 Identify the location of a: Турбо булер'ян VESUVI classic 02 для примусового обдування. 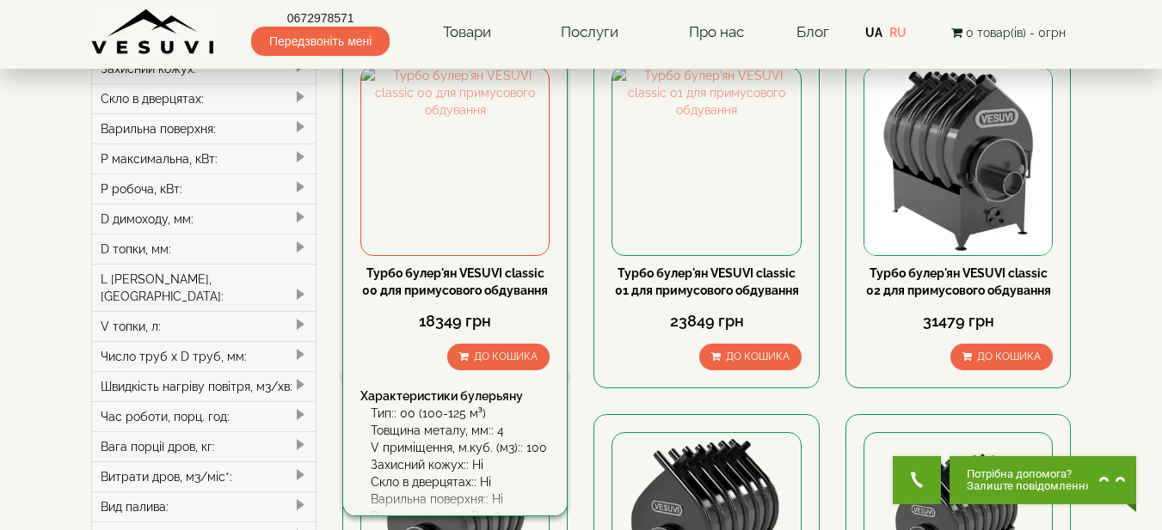
(958, 282).